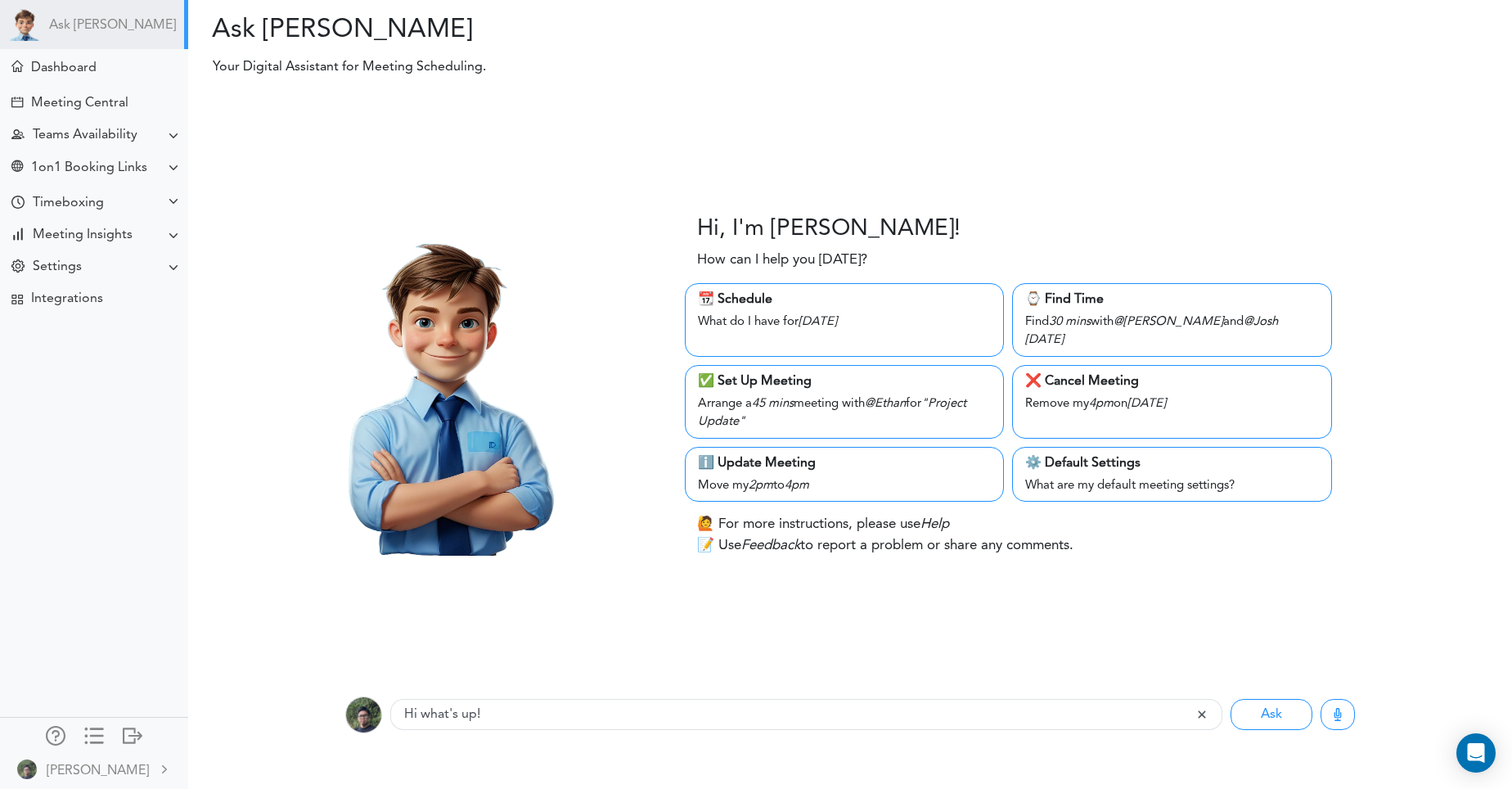 The width and height of the screenshot is (1512, 789). I want to click on div: ✅ Set Up Meeting, so click(844, 382).